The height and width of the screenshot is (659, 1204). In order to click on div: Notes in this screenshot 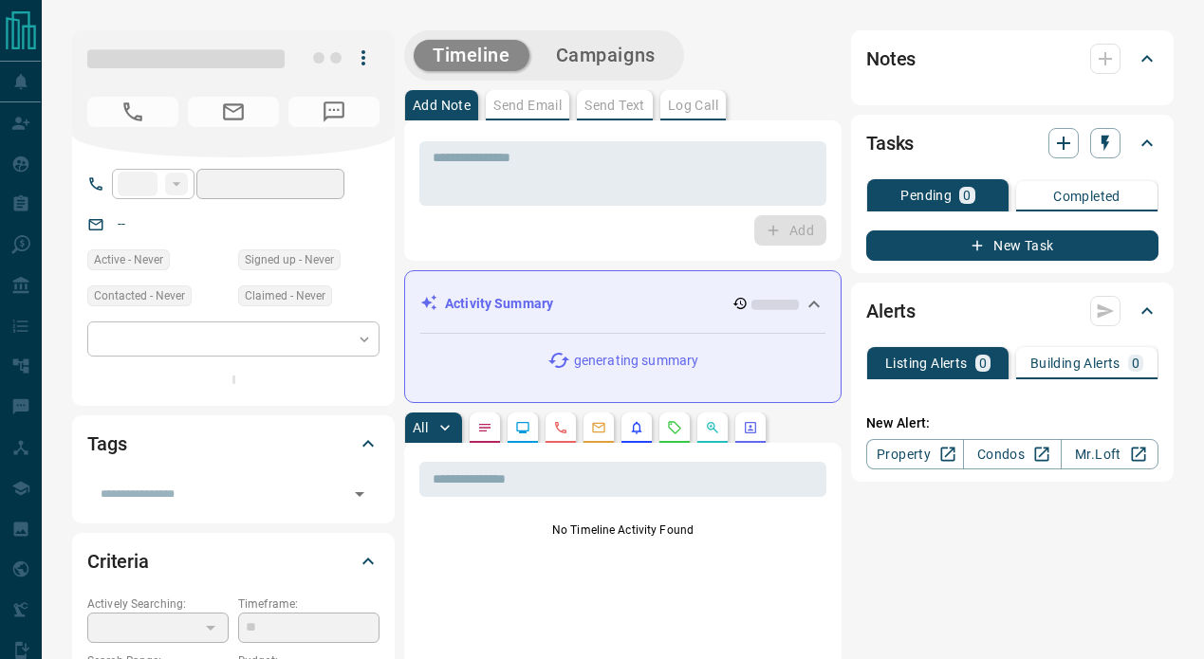, I will do `click(1012, 59)`.